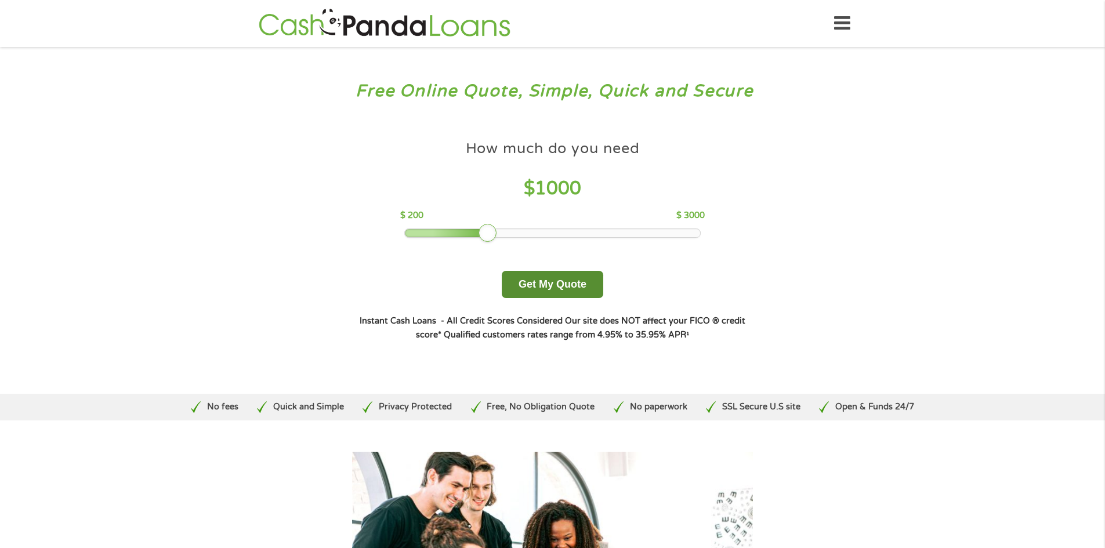  Describe the element at coordinates (385, 23) in the screenshot. I see `img: GetLoanNow Logo` at that location.